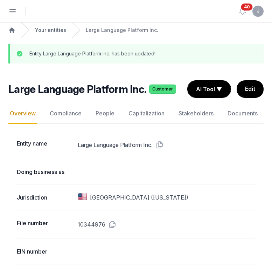  What do you see at coordinates (258, 11) in the screenshot?
I see `span: J` at bounding box center [258, 11].